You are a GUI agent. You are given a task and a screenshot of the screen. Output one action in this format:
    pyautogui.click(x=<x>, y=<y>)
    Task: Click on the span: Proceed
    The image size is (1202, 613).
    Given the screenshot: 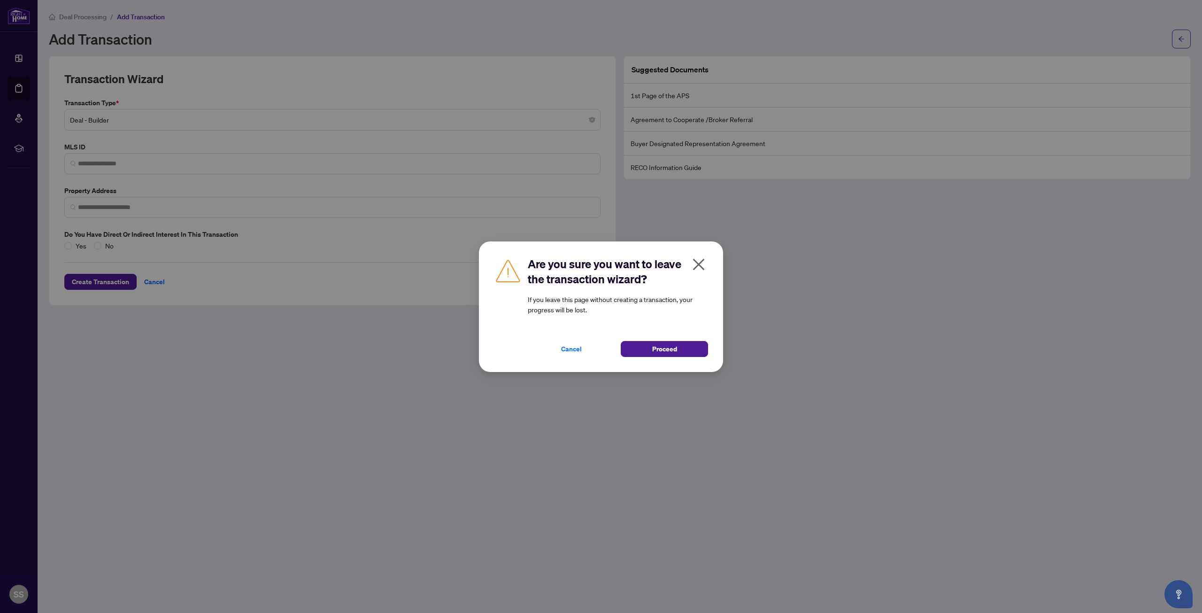 What is the action you would take?
    pyautogui.click(x=664, y=349)
    